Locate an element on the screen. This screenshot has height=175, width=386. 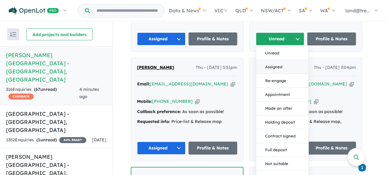
img: Openlot PRO Logo White is located at coordinates (34, 11).